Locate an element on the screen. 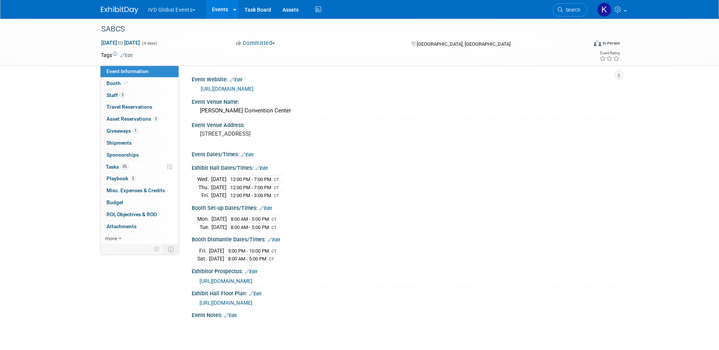 The height and width of the screenshot is (350, 719). a: Sponsorships is located at coordinates (140, 155).